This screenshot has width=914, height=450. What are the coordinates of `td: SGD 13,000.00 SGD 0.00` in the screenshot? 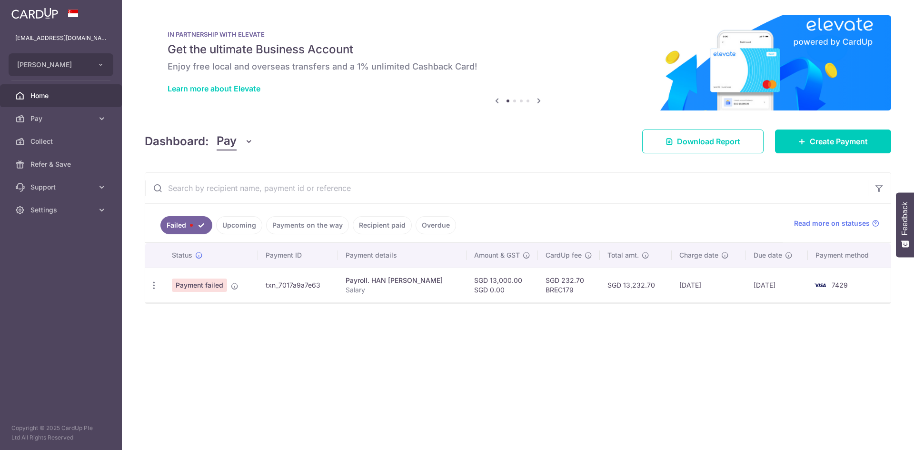 It's located at (502, 285).